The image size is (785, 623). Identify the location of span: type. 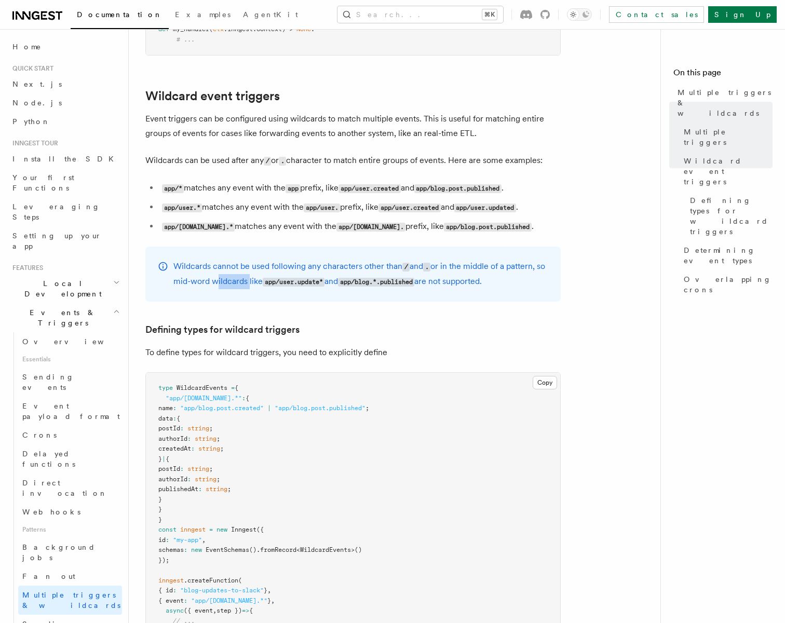
(166, 388).